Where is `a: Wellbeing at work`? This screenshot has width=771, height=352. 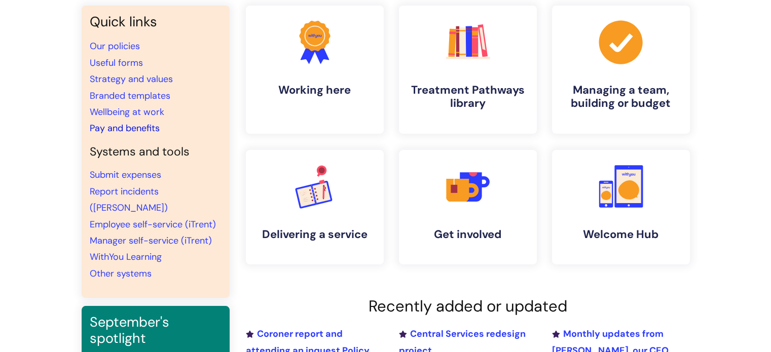 a: Wellbeing at work is located at coordinates (127, 112).